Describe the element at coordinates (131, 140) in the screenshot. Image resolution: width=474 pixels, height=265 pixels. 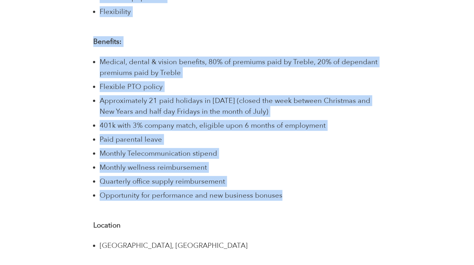
I see `span: Paid parental leave` at that location.